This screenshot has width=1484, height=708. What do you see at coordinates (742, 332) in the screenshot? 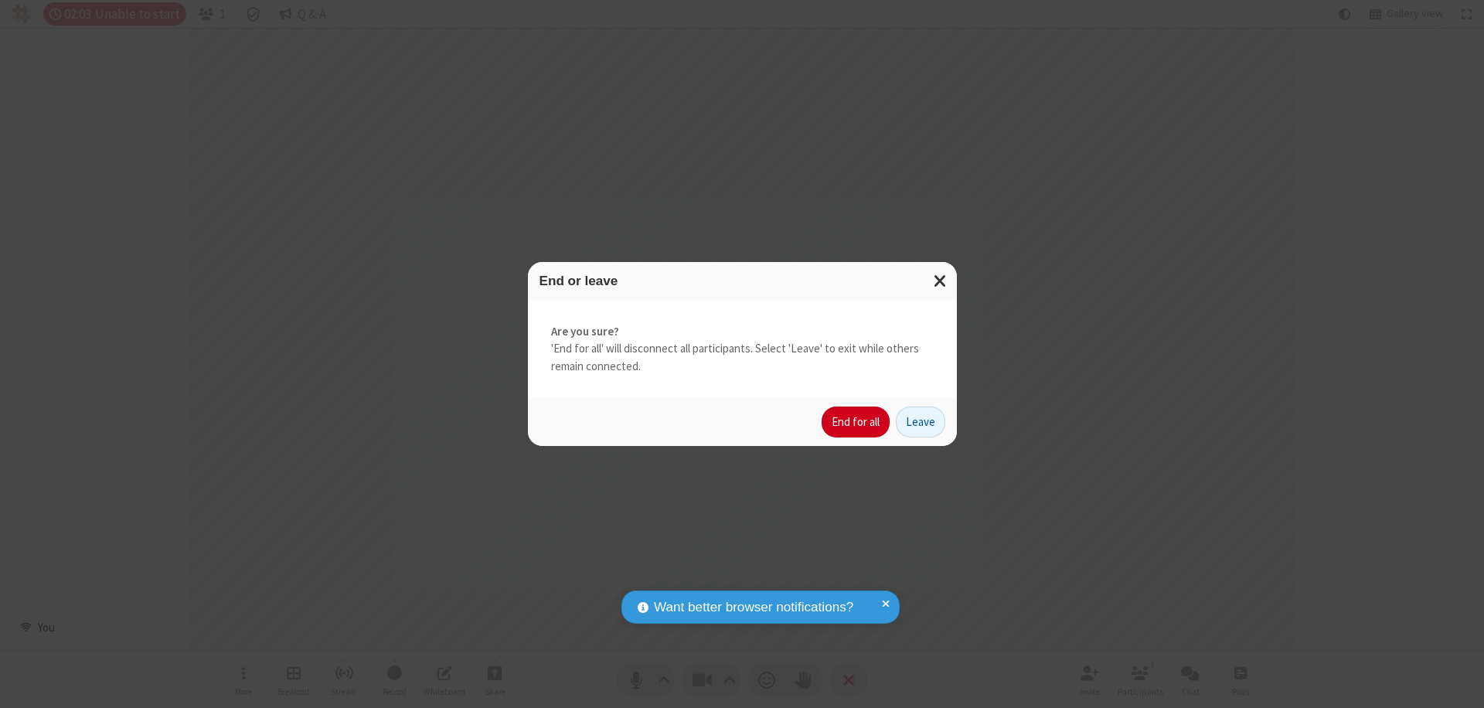
I see `strong: Are you sure?` at bounding box center [742, 332].